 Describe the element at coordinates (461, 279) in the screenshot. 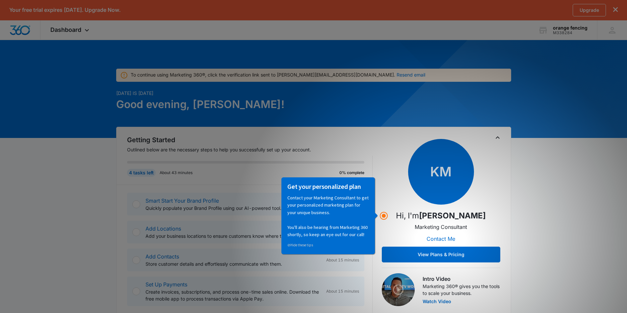

I see `h3: Intro Video` at that location.